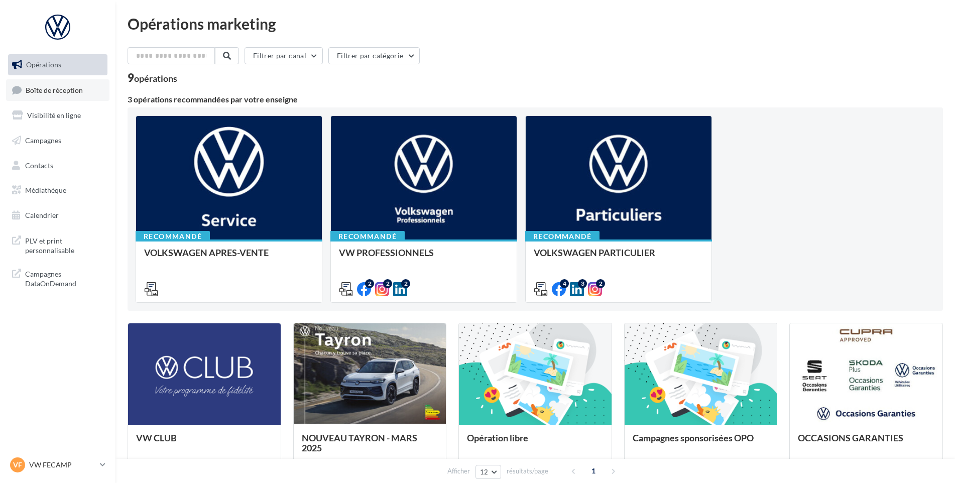 This screenshot has height=483, width=955. Describe the element at coordinates (535, 99) in the screenshot. I see `div: 3 opérations recommandées par votre enseigne` at that location.